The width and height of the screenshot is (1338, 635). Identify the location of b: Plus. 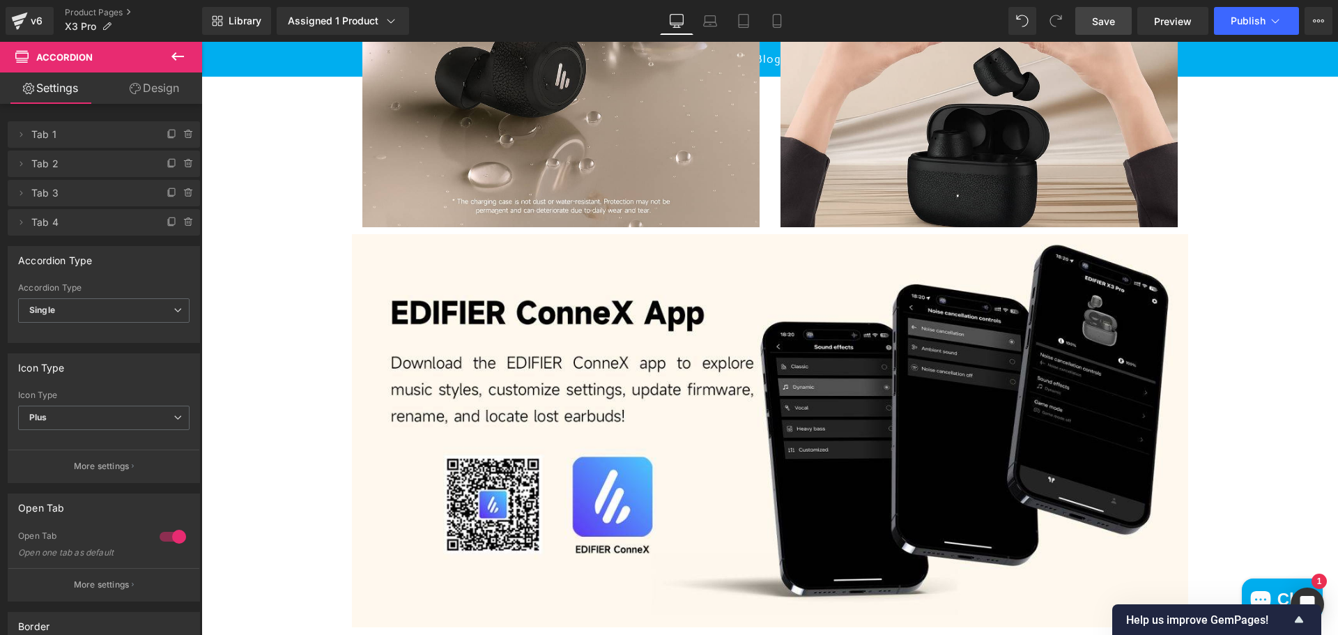
(38, 417).